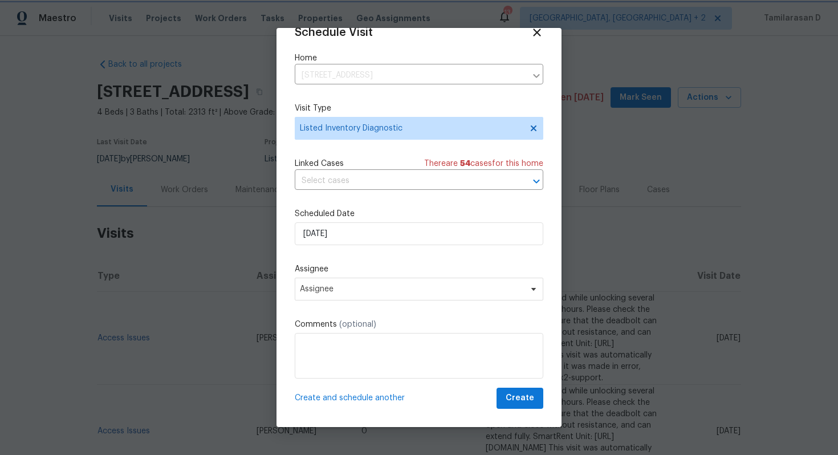 The width and height of the screenshot is (838, 455). Describe the element at coordinates (358, 325) in the screenshot. I see `span: (optional)` at that location.